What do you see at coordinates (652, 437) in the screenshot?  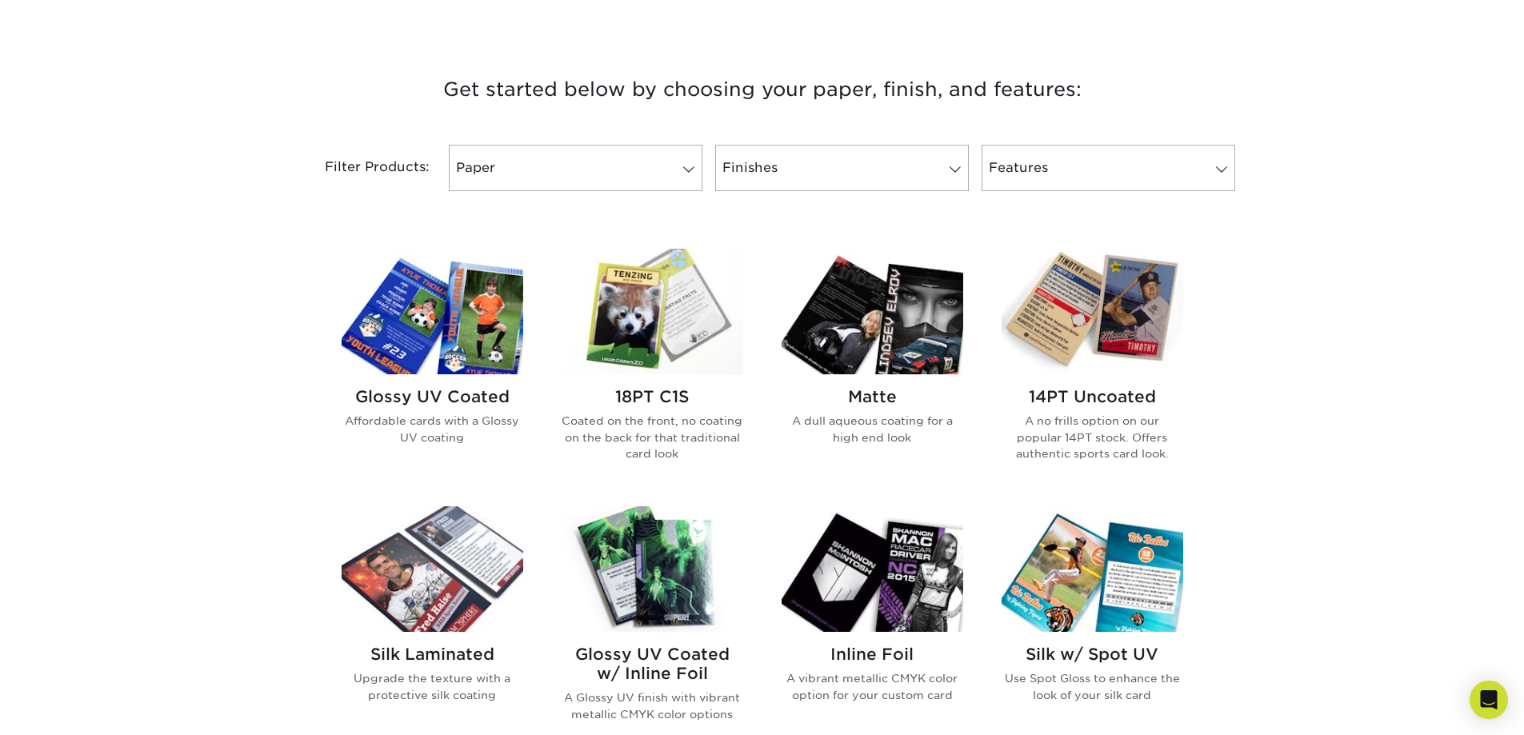 I see `p: Coated on the front, no coating on the back for that traditional card look` at bounding box center [652, 437].